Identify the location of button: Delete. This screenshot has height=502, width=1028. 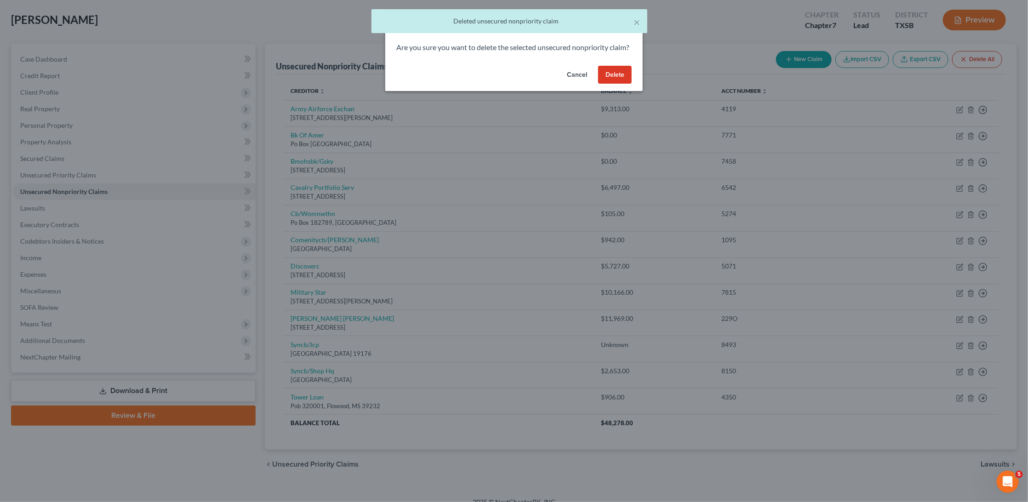
(615, 75).